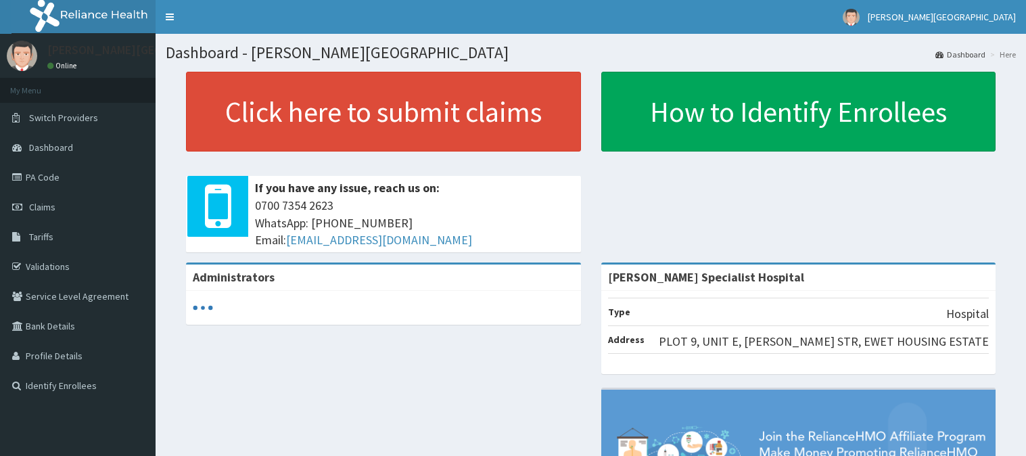 The image size is (1026, 456). What do you see at coordinates (799, 112) in the screenshot?
I see `a: How to Identify Enrollees` at bounding box center [799, 112].